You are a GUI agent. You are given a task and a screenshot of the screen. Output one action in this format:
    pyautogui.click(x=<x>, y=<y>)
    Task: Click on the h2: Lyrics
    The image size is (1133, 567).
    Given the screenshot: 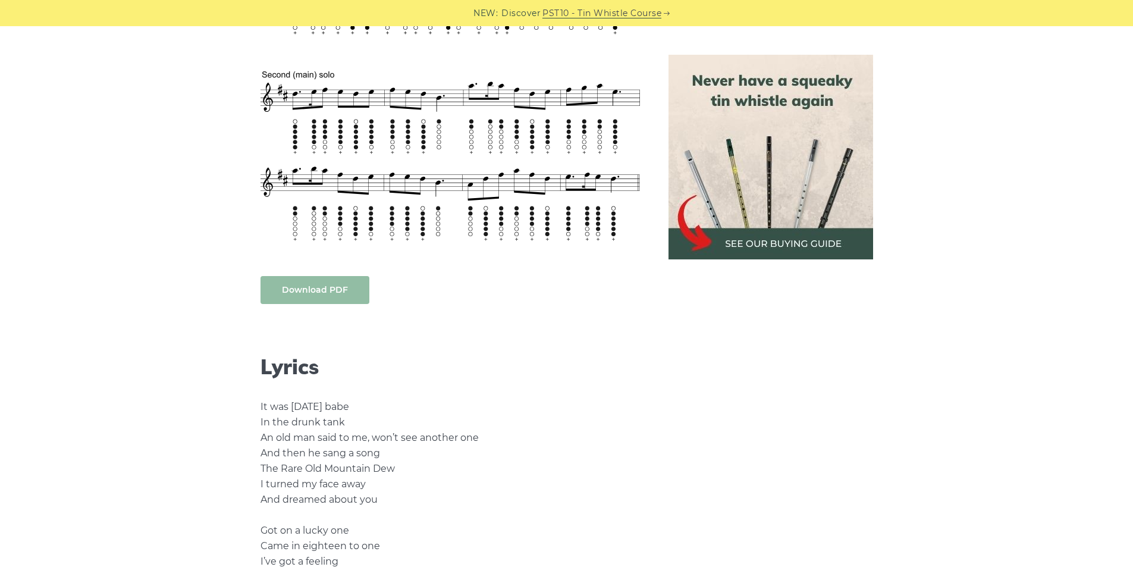 What is the action you would take?
    pyautogui.click(x=450, y=367)
    